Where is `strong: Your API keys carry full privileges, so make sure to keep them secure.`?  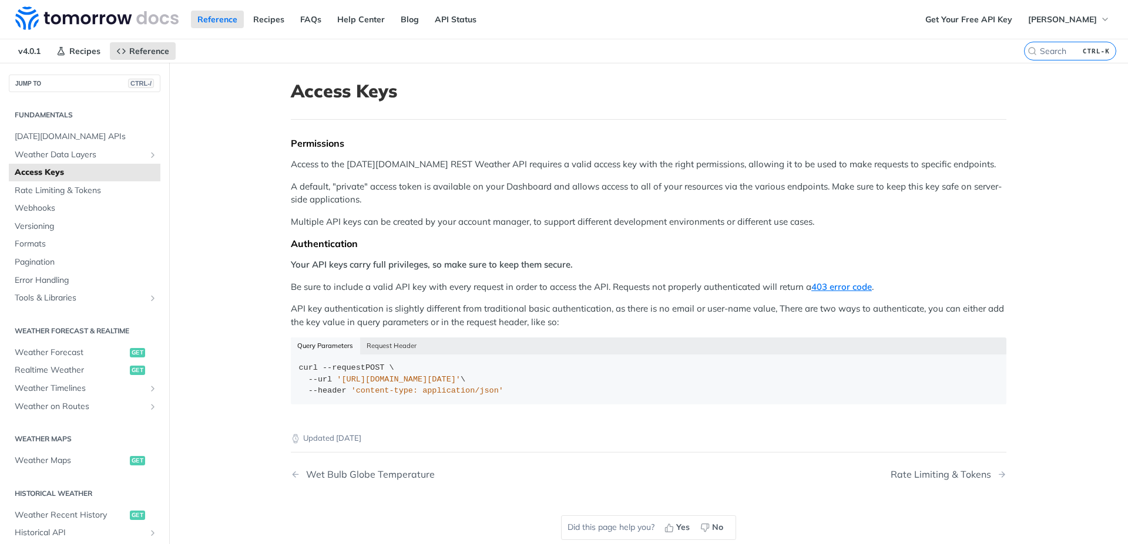 strong: Your API keys carry full privileges, so make sure to keep them secure. is located at coordinates (432, 264).